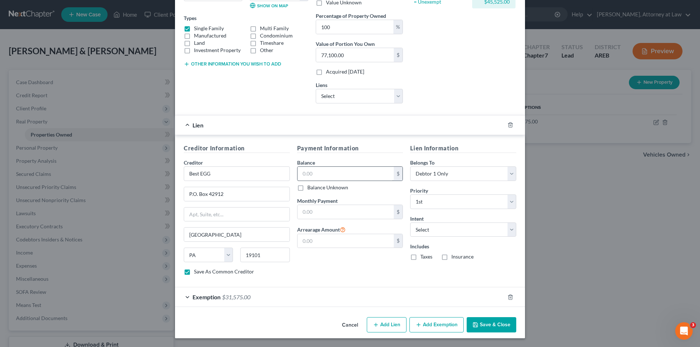 The width and height of the screenshot is (700, 347). I want to click on label: Percentage of Property Owned, so click(351, 16).